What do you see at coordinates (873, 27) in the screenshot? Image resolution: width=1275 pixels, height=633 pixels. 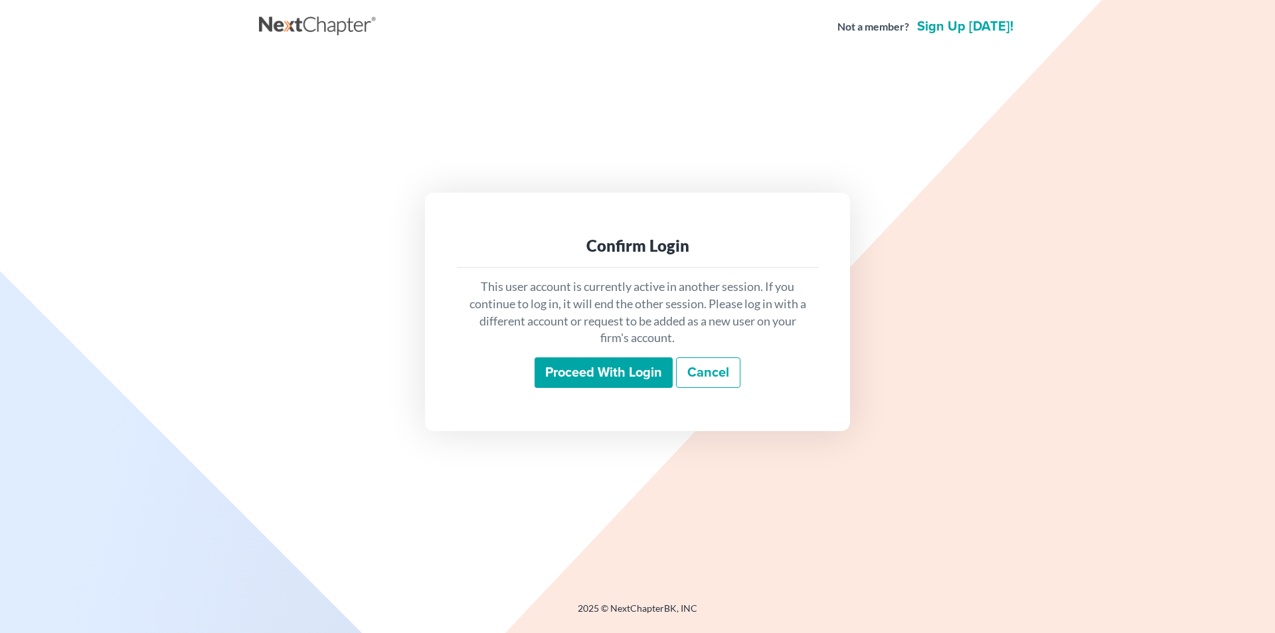 I see `strong: Not a member?` at bounding box center [873, 27].